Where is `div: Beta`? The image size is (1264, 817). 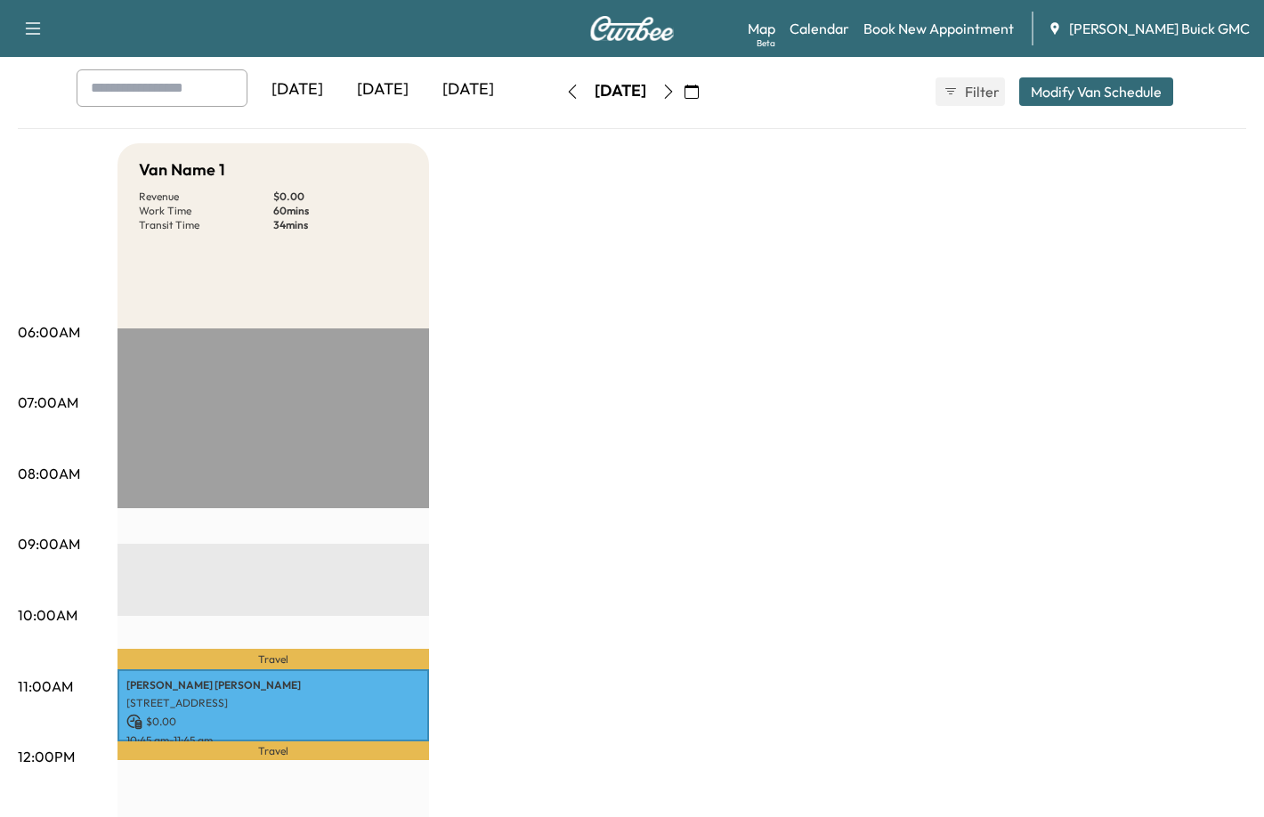
div: Beta is located at coordinates (766, 43).